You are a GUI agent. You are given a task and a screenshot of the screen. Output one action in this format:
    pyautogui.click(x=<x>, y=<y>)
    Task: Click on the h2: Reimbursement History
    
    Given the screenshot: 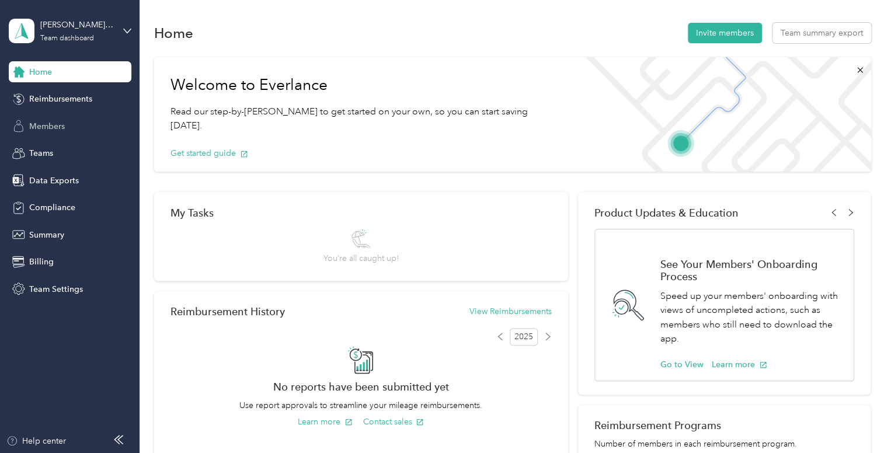 What is the action you would take?
    pyautogui.click(x=228, y=311)
    